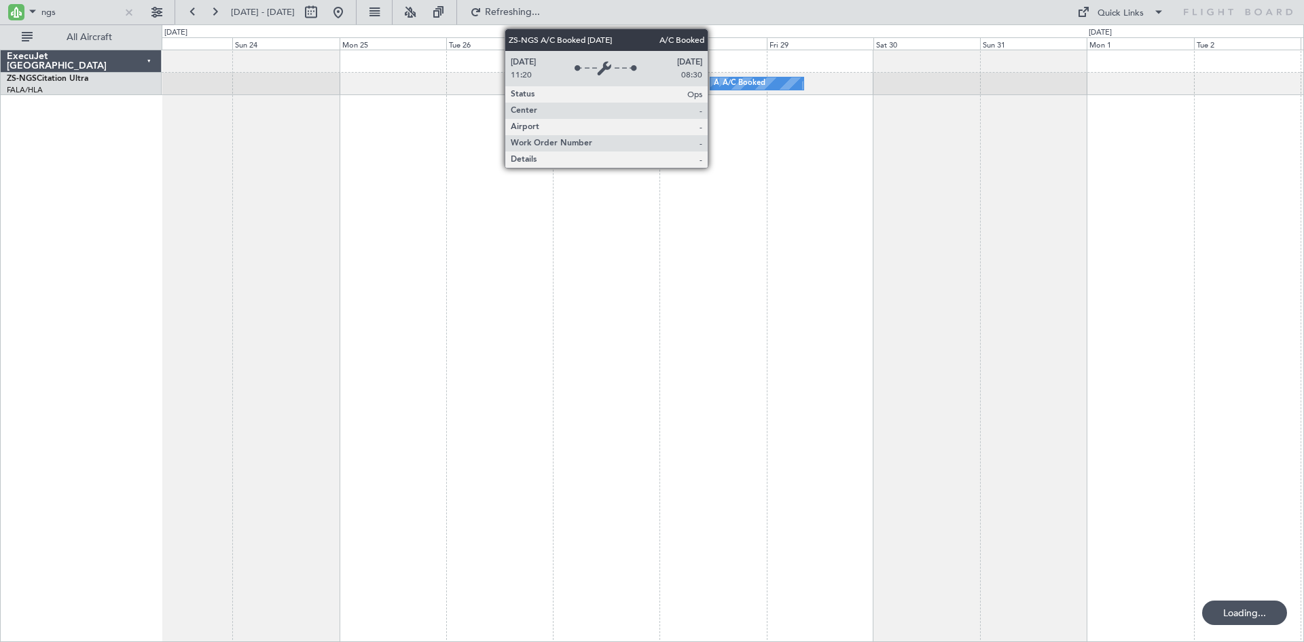  I want to click on button: Quick Links, so click(1121, 12).